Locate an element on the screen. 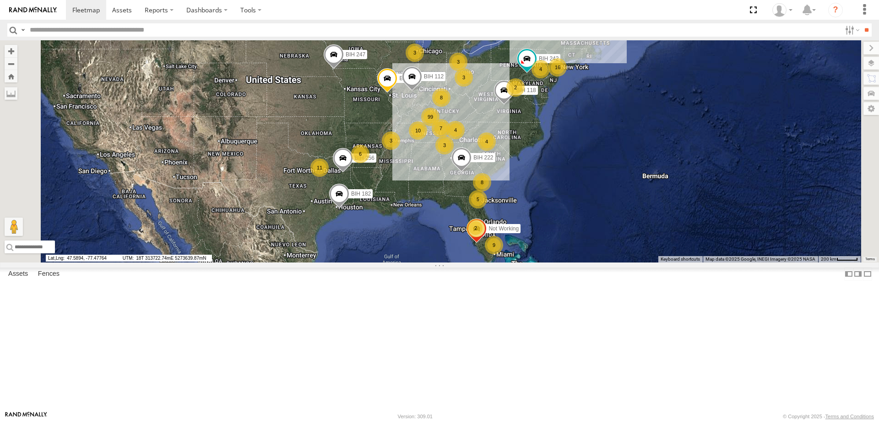 Image resolution: width=879 pixels, height=421 pixels. span: 18T 313722.74mE 5273639.87mN is located at coordinates (166, 258).